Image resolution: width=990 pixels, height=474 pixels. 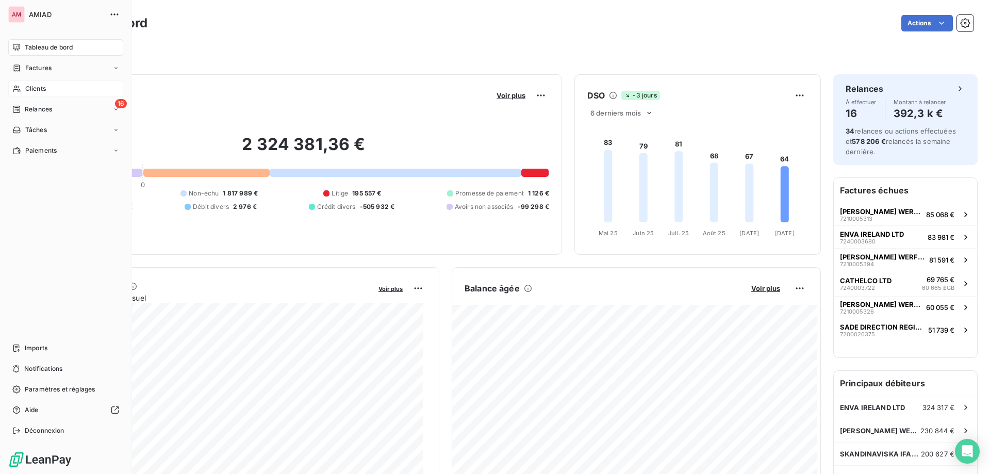 What do you see at coordinates (489, 193) in the screenshot?
I see `span: Promesse de paiement` at bounding box center [489, 193].